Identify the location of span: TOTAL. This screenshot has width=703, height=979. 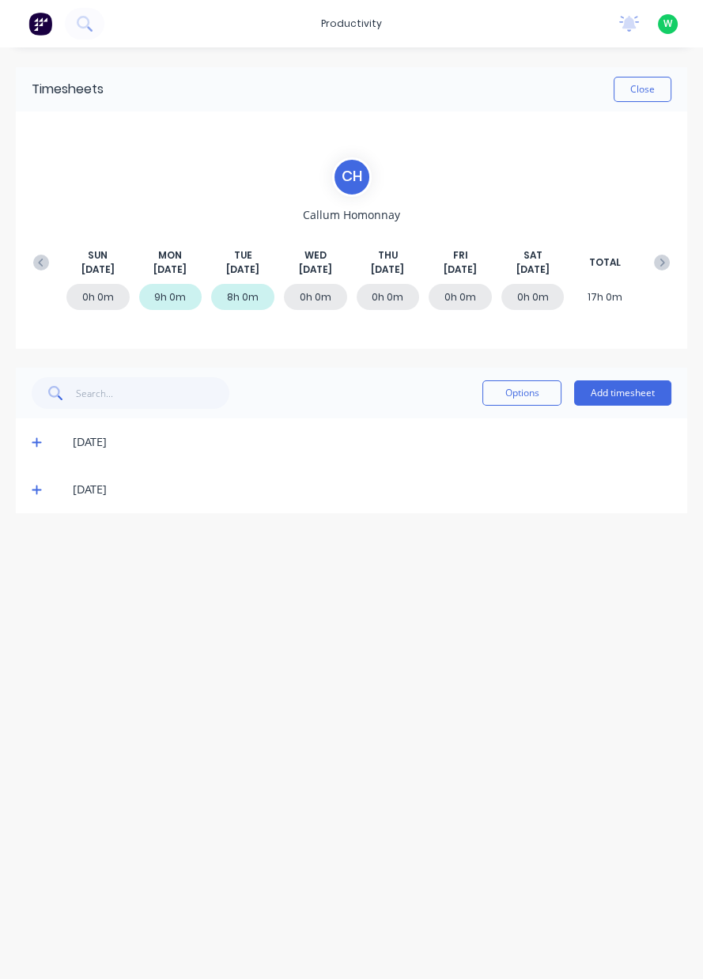
(605, 263).